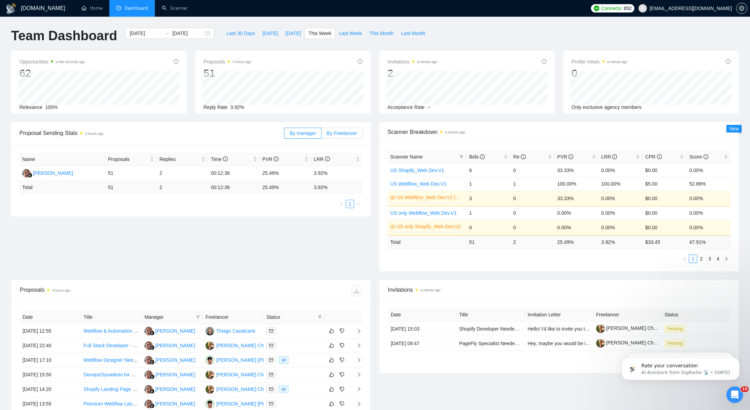  I want to click on th: Freelancer, so click(233, 317).